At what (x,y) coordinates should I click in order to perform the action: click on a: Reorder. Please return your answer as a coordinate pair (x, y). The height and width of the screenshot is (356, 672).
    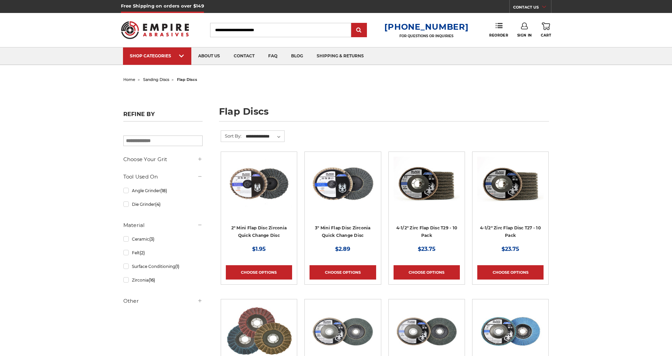
    Looking at the image, I should click on (498, 30).